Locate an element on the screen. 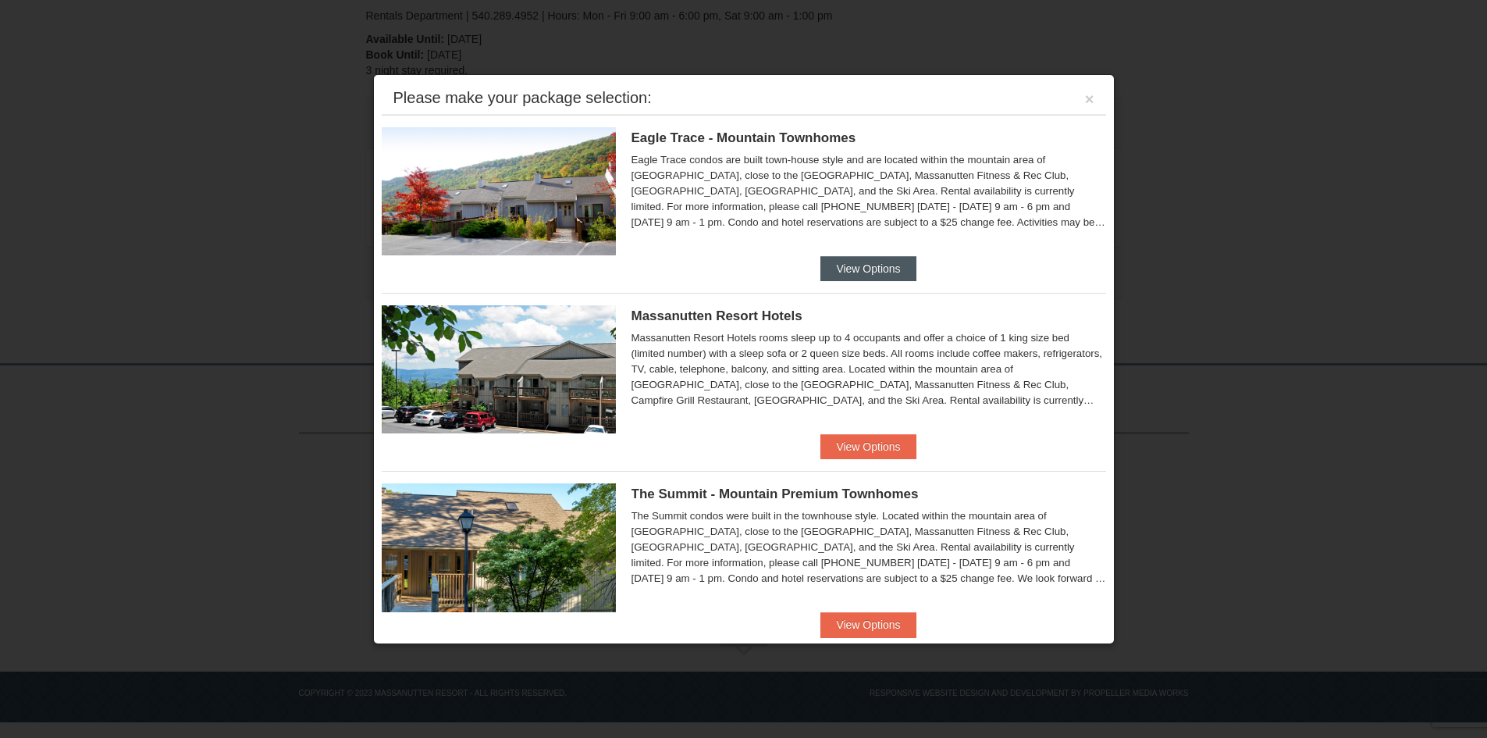  span: The Summit - Mountain Premium Townhomes is located at coordinates (775, 493).